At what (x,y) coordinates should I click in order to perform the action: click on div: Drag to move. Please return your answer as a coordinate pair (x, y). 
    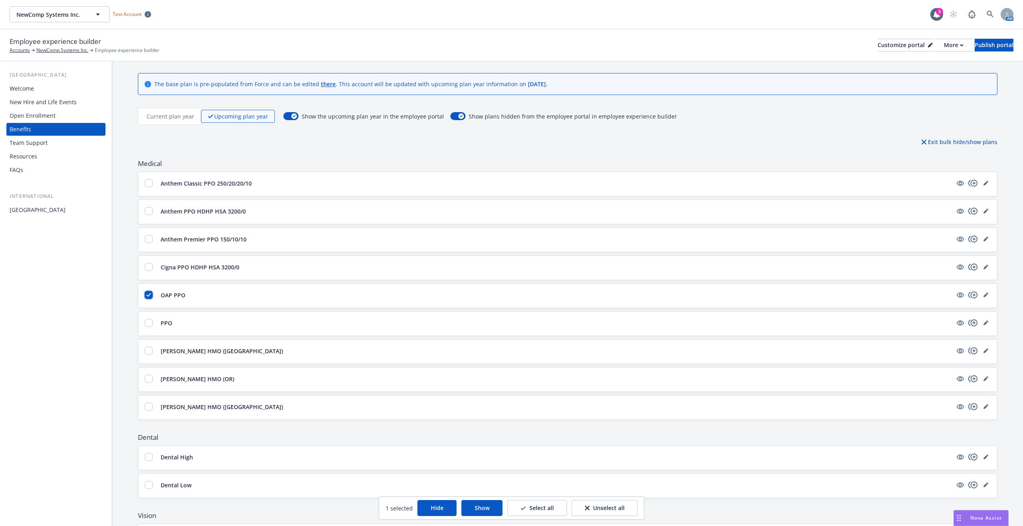
    Looking at the image, I should click on (958, 518).